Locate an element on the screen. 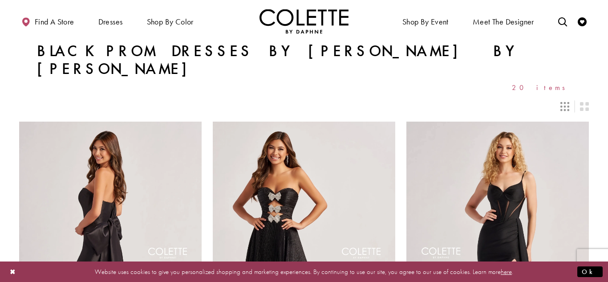 This screenshot has height=282, width=608. a: Visit Home Page is located at coordinates (304, 21).